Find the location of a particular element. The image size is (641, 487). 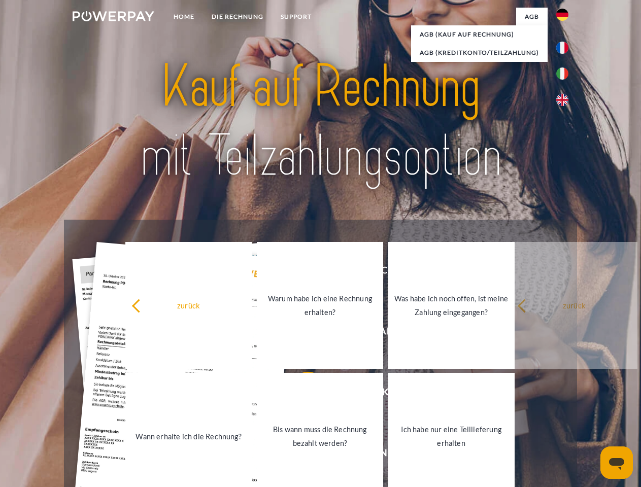

a: Home is located at coordinates (184, 17).